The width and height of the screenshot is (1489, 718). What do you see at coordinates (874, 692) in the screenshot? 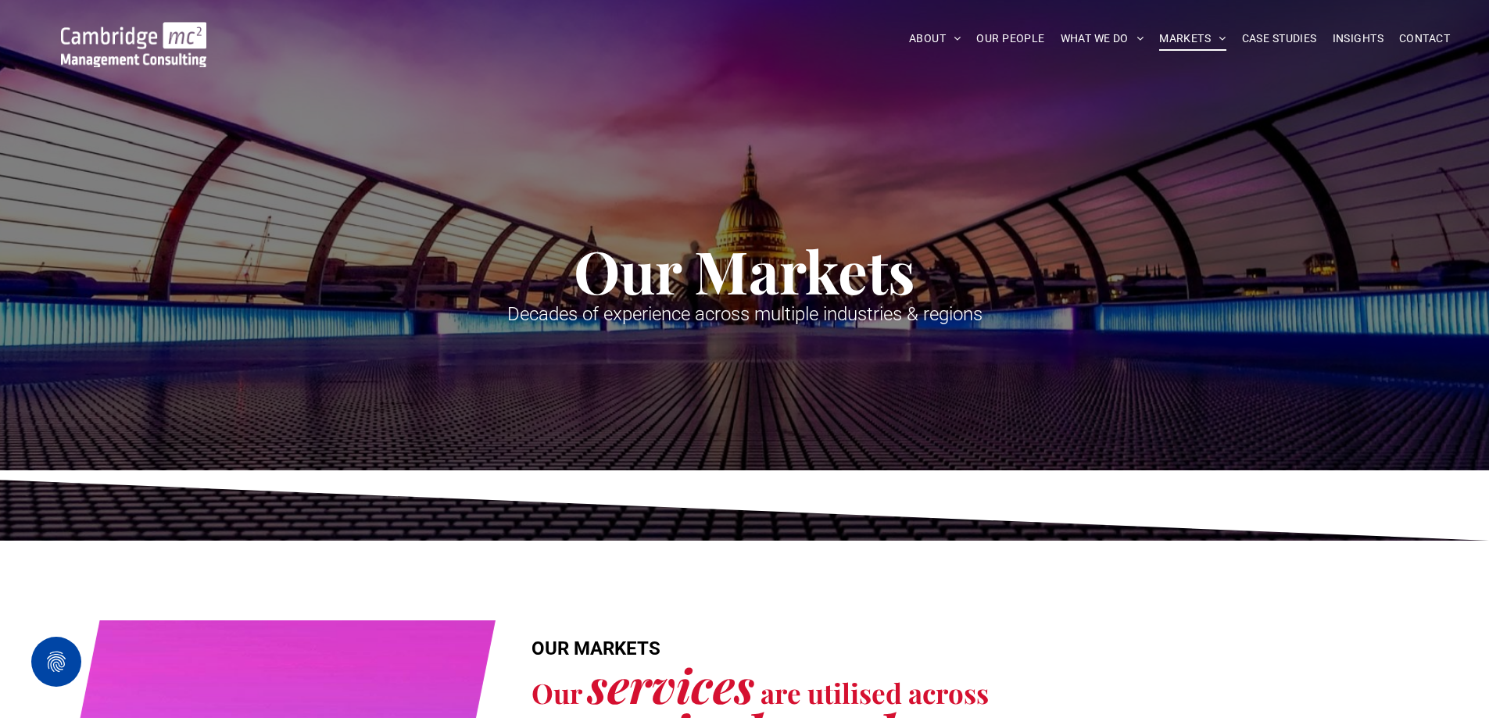
I see `span: are utilised across` at bounding box center [874, 692].